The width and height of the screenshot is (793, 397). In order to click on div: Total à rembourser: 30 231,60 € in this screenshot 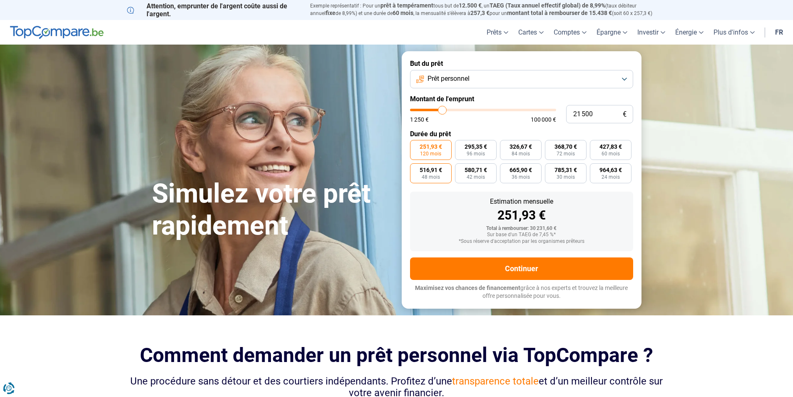, I will do `click(522, 229)`.